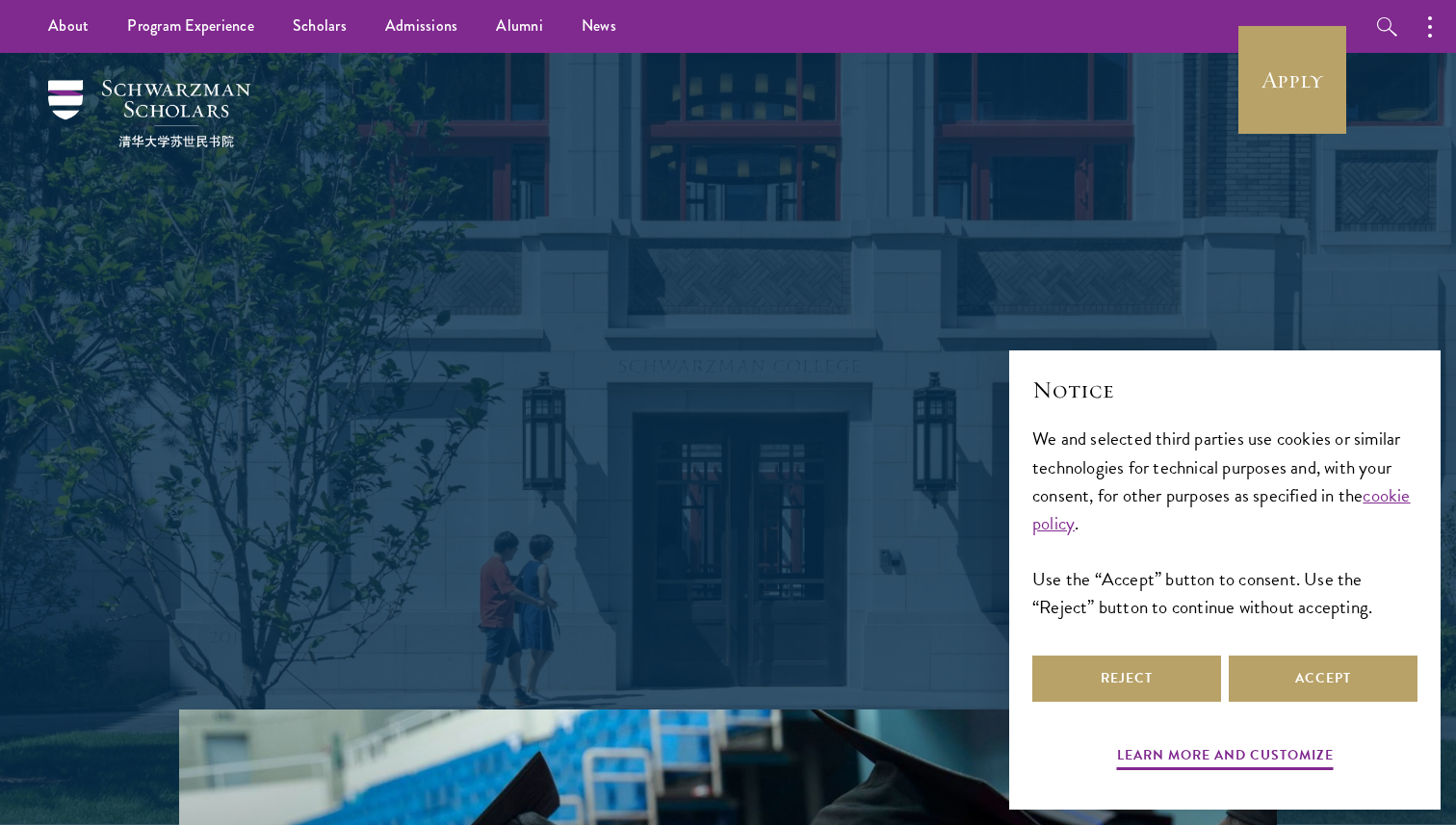 The image size is (1456, 825). What do you see at coordinates (149, 113) in the screenshot?
I see `img: Schwarzman Scholars` at bounding box center [149, 113].